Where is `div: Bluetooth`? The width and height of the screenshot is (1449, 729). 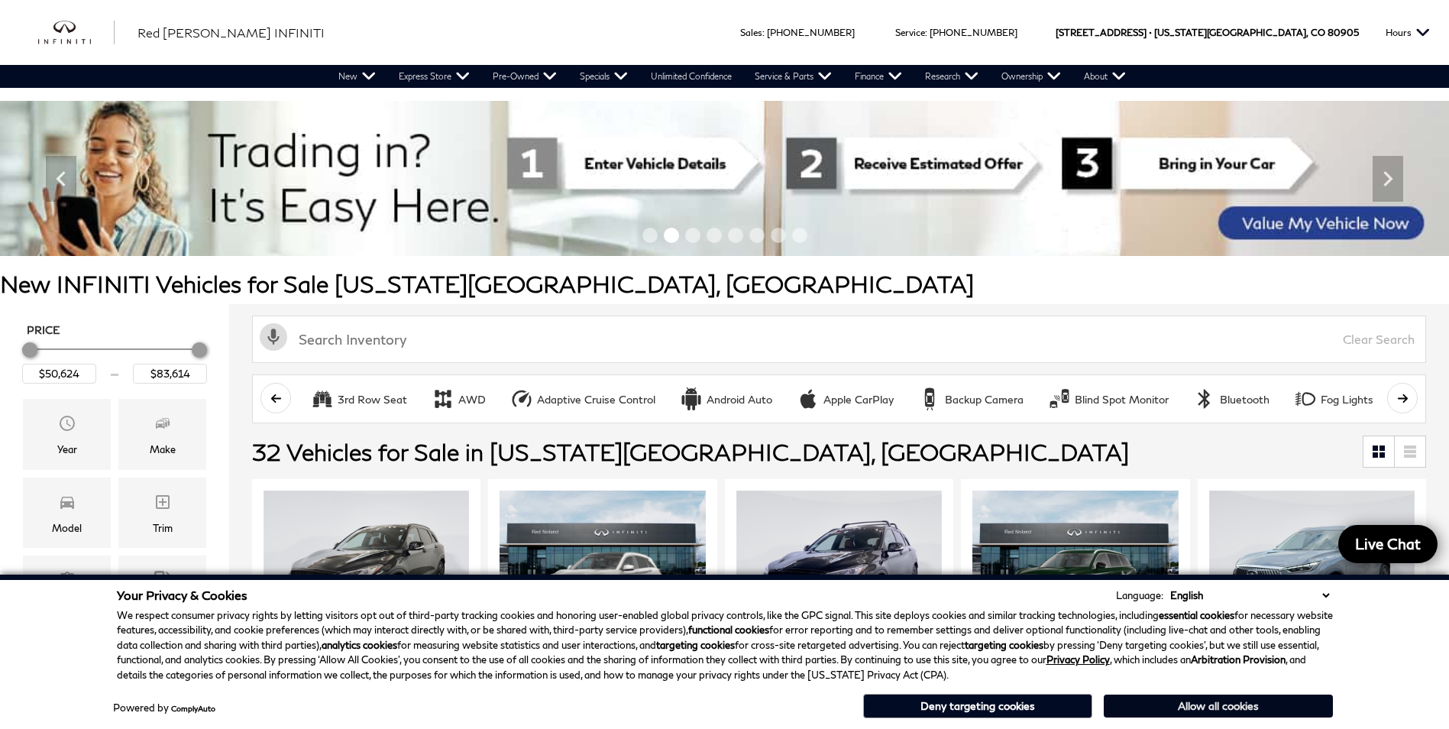
div: Bluetooth is located at coordinates (1244, 400).